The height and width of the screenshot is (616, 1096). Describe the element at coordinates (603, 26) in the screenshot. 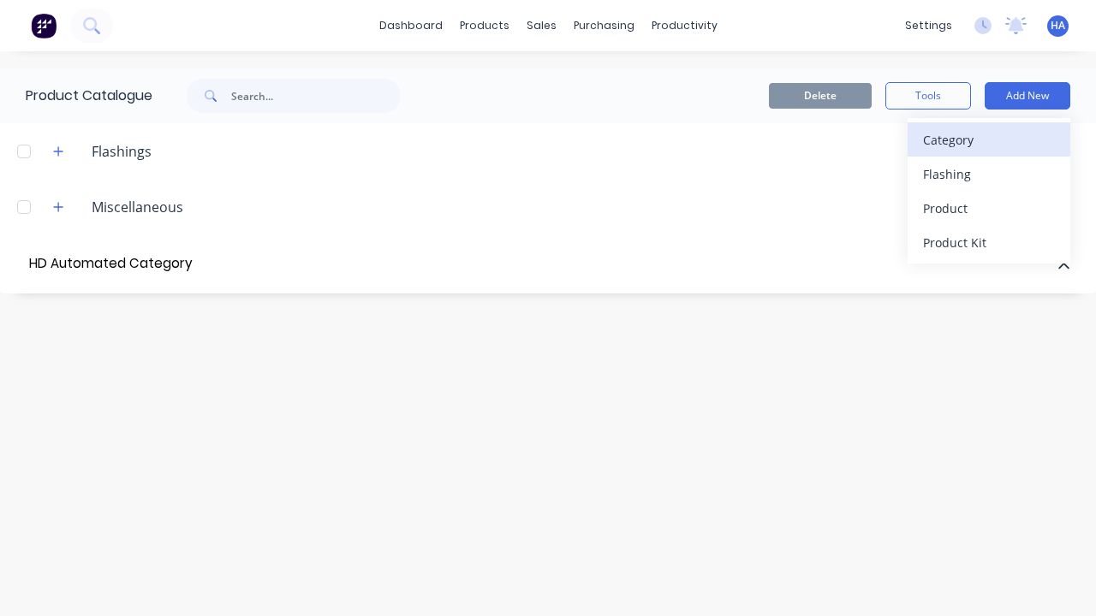

I see `div: purchasing` at that location.